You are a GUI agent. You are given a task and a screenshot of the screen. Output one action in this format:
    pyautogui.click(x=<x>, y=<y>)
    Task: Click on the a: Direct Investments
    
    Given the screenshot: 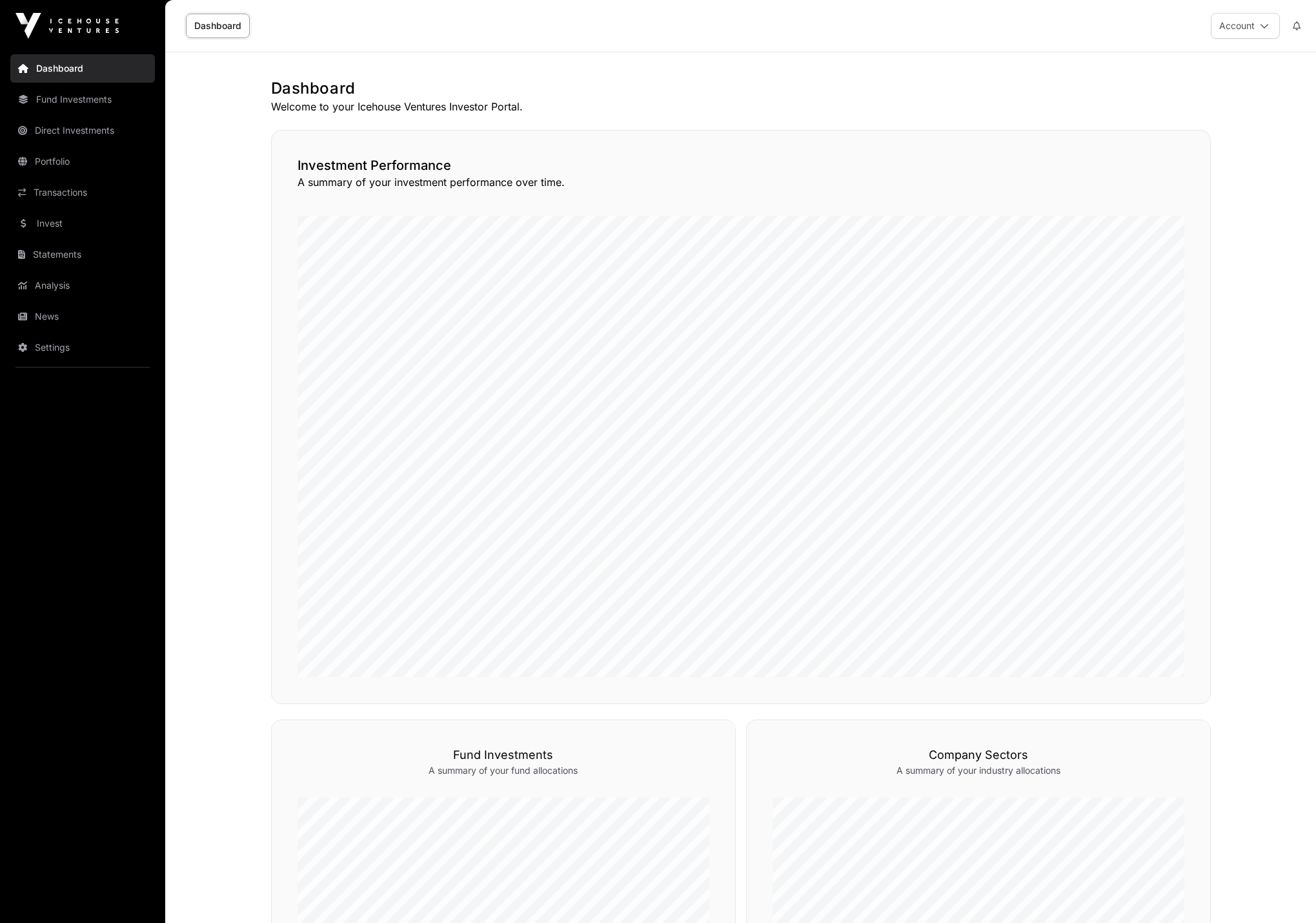 What is the action you would take?
    pyautogui.click(x=83, y=130)
    